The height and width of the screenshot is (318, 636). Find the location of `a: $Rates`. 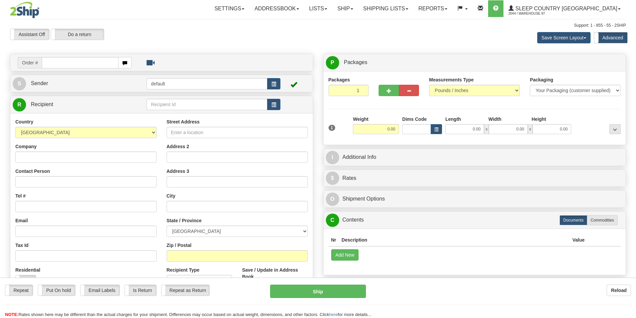

a: $Rates is located at coordinates (475, 178).